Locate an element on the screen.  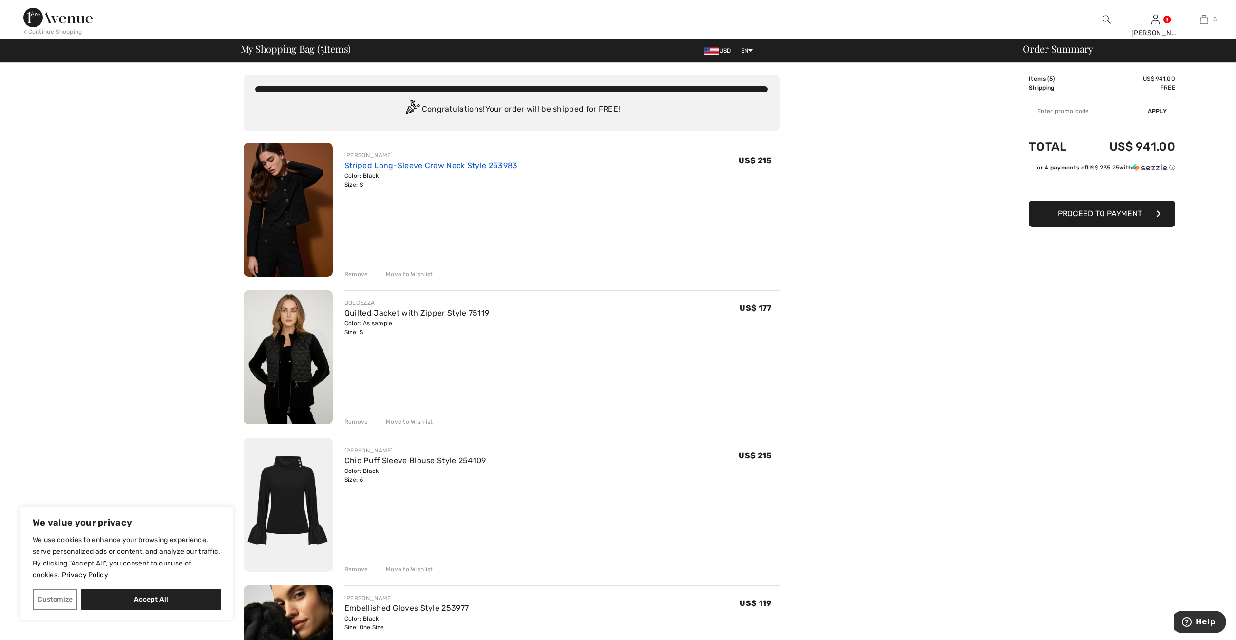
td: Shipping is located at coordinates (1055, 88).